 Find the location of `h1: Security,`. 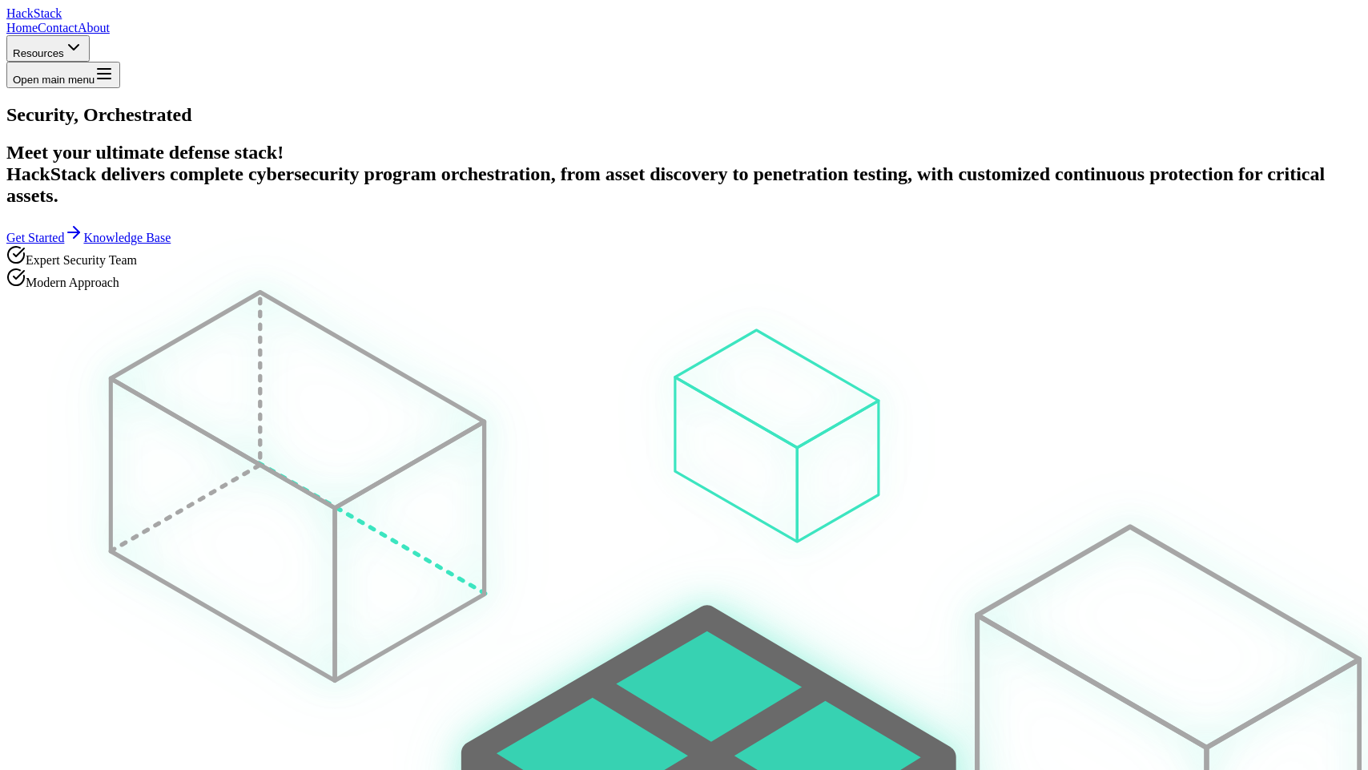

h1: Security, is located at coordinates (684, 115).